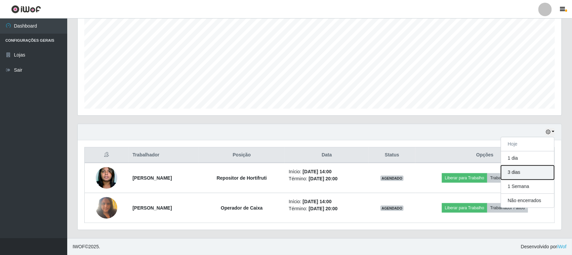  Describe the element at coordinates (241, 155) in the screenshot. I see `th: Posição` at that location.